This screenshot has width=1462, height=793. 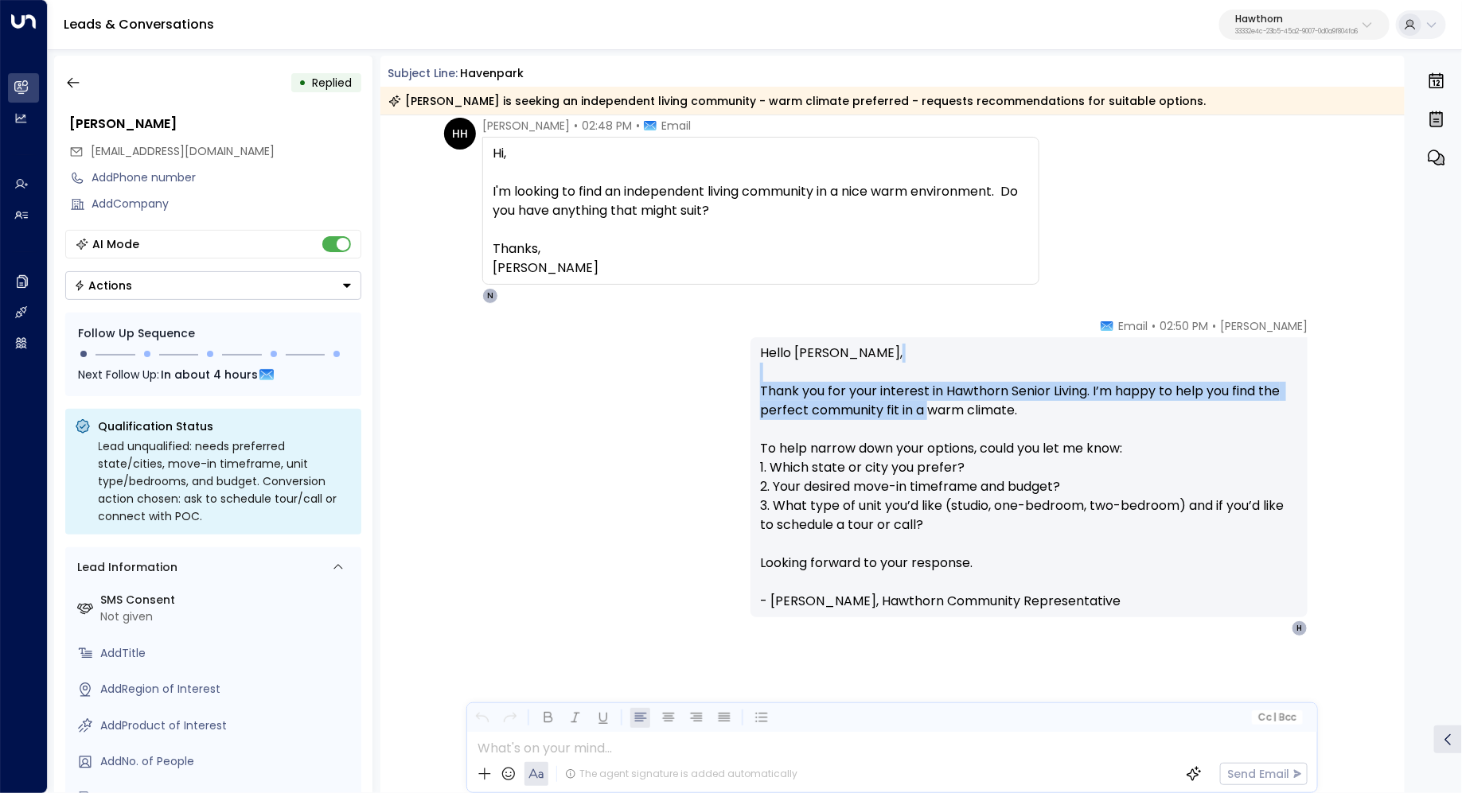 What do you see at coordinates (228, 761) in the screenshot?
I see `div: AddNo. of People` at bounding box center [228, 761].